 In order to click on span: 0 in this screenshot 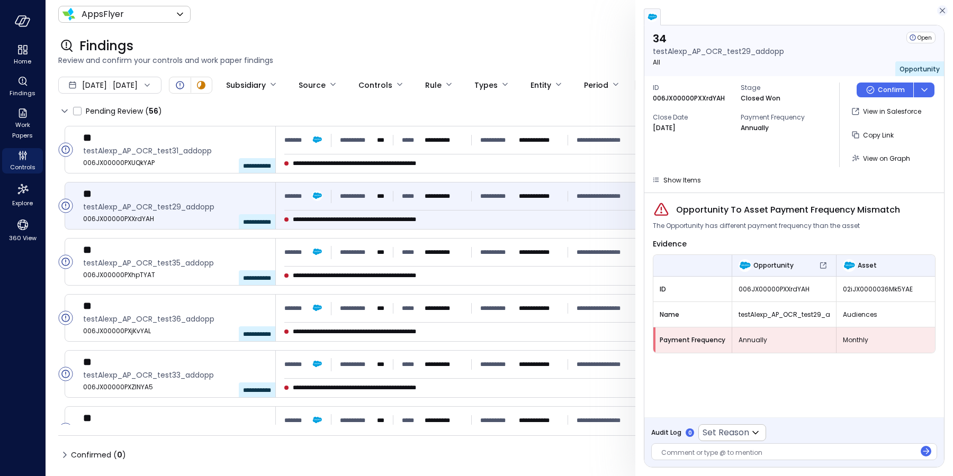, I will do `click(120, 455)`.